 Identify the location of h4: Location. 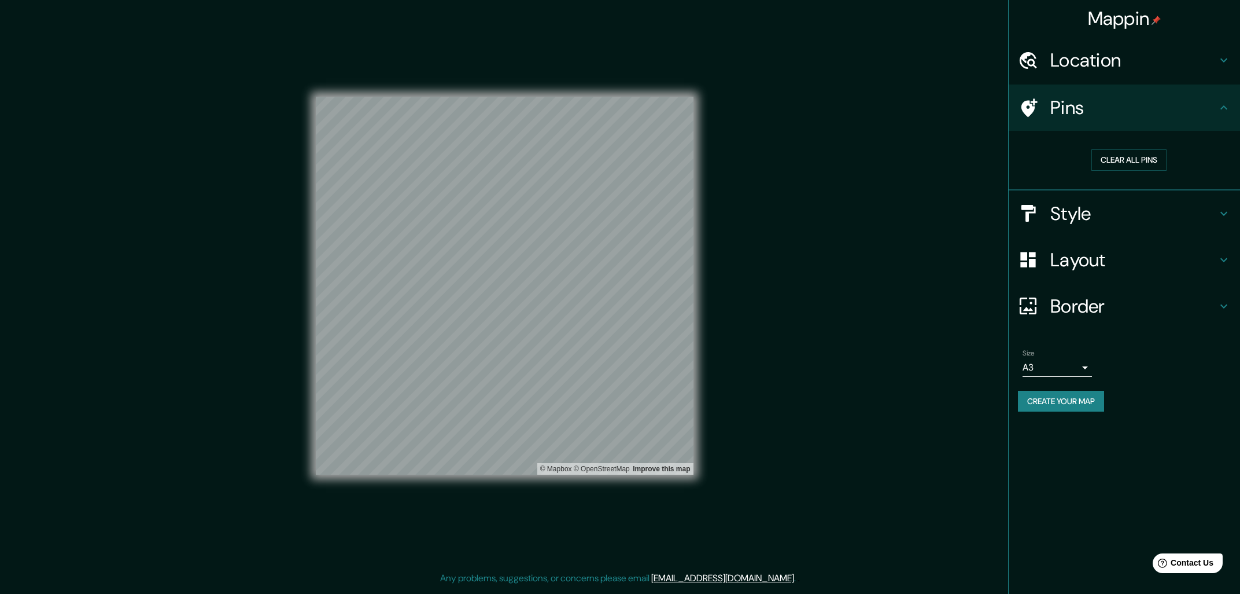
(1134, 60).